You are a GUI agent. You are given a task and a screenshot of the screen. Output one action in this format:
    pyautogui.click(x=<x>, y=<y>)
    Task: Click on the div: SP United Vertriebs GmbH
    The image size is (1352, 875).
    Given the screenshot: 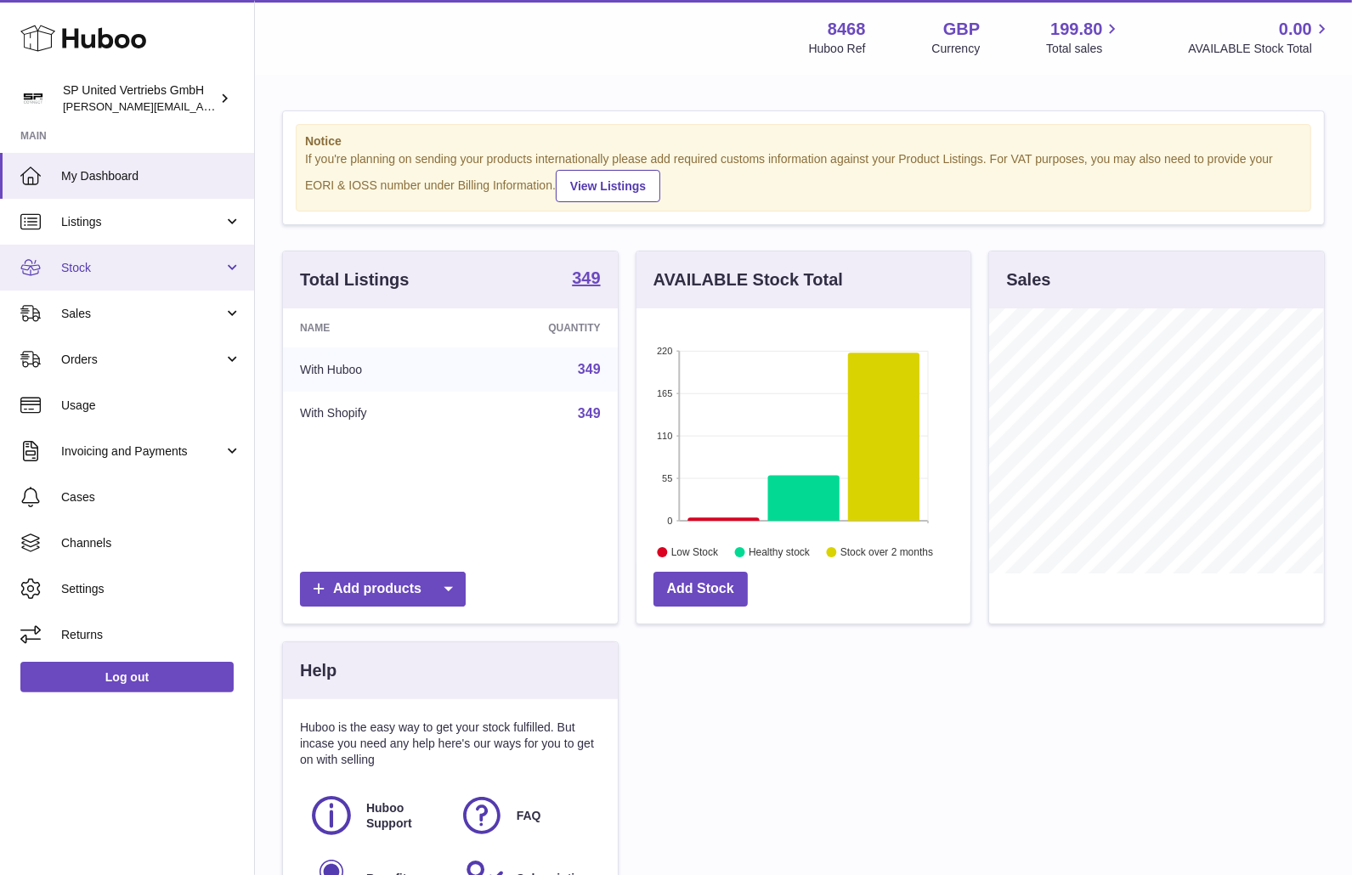 What is the action you would take?
    pyautogui.click(x=139, y=99)
    